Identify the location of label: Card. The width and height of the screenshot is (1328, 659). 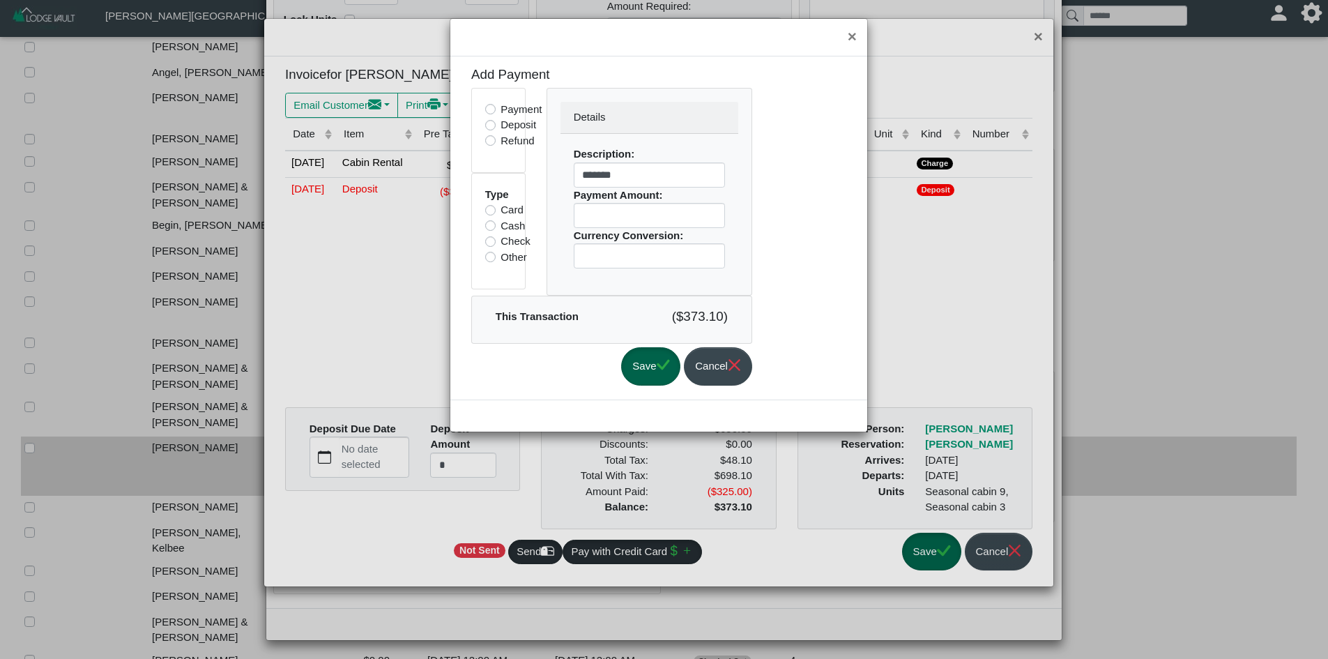
(512, 210).